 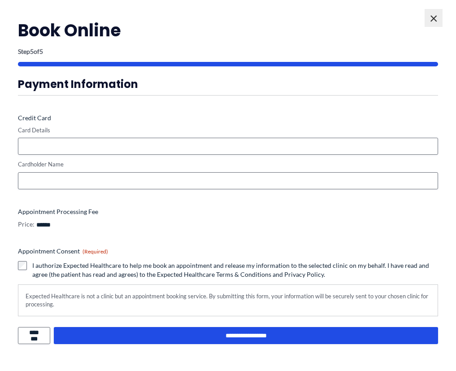 What do you see at coordinates (228, 30) in the screenshot?
I see `h2: Book Online` at bounding box center [228, 30].